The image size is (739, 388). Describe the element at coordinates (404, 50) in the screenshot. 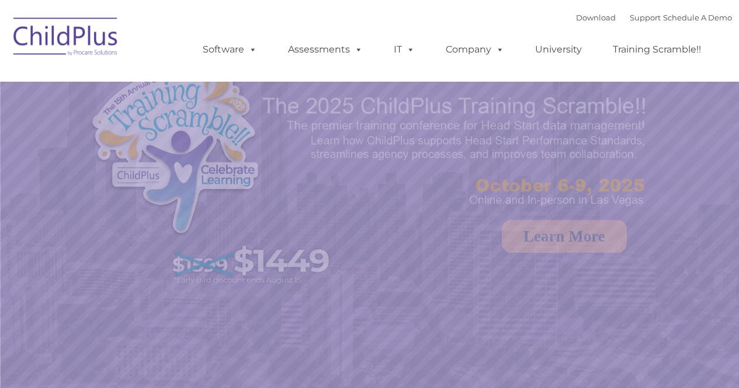

I see `a: IT` at that location.